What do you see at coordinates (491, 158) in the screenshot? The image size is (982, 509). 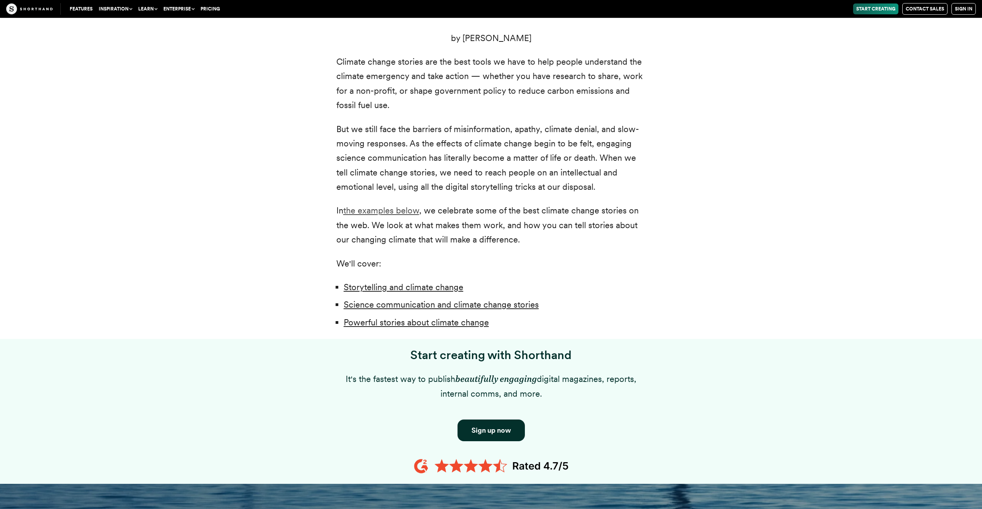 I see `p: But we still face the barriers of misinformation, apathy, climate denial, and slow-moving respons...` at bounding box center [491, 158].